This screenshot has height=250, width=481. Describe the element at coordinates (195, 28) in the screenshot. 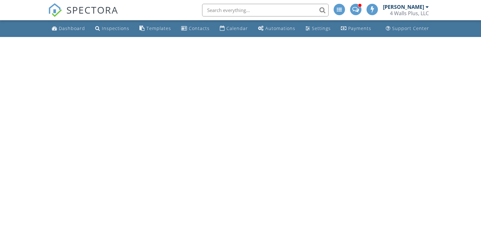

I see `a: Contacts` at that location.